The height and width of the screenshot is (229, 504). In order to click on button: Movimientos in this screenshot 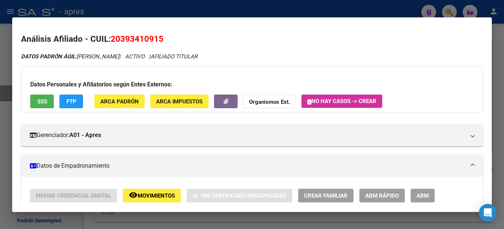, I will do `click(152, 195)`.